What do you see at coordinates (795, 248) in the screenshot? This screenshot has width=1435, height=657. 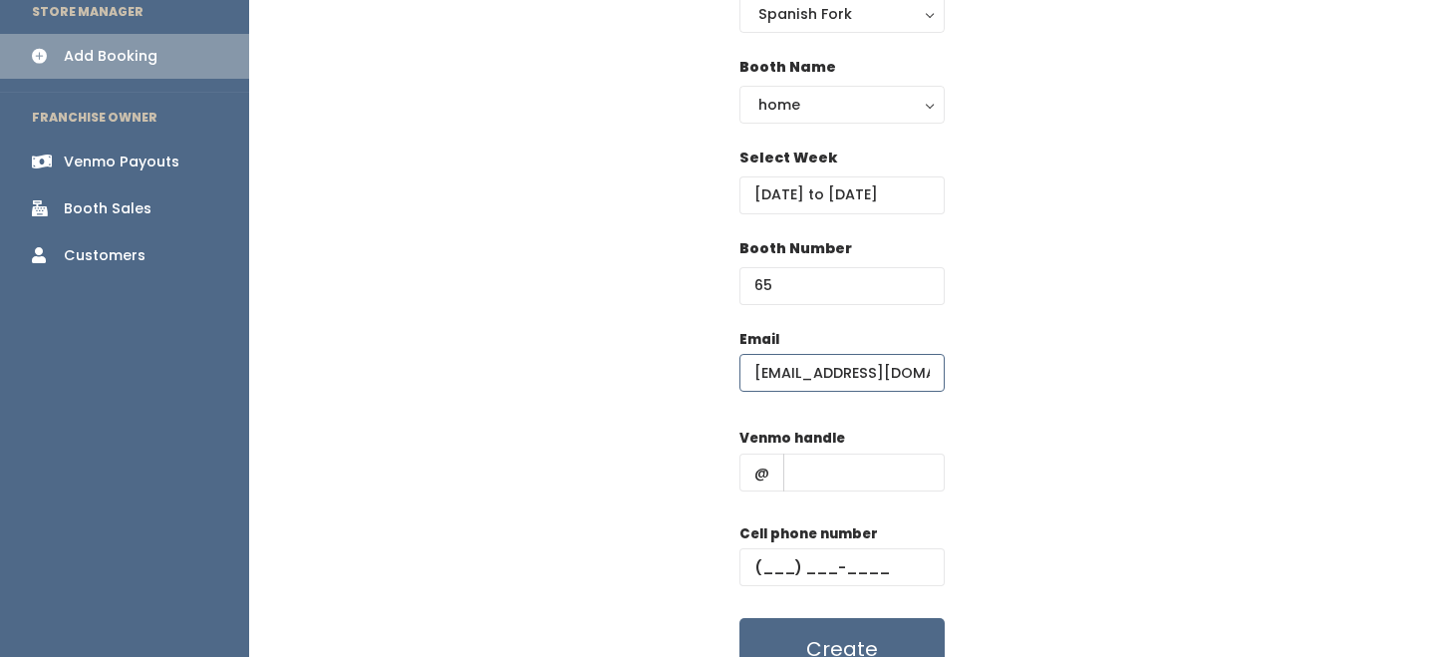 I see `label: Booth Number` at bounding box center [795, 248].